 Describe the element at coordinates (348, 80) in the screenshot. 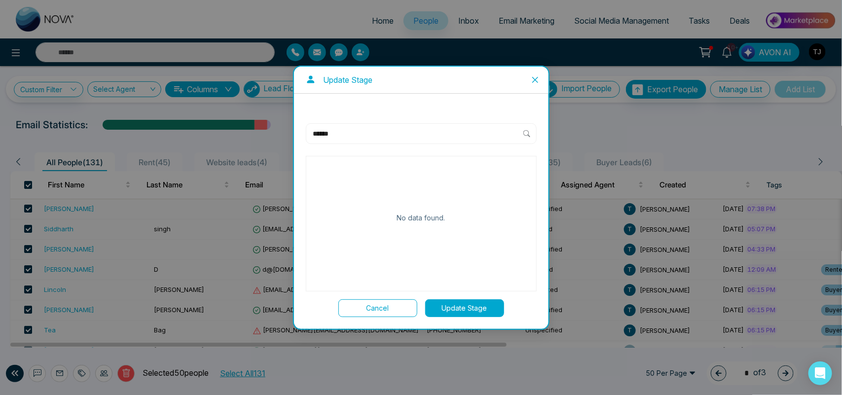

I see `p: Update Stage` at that location.